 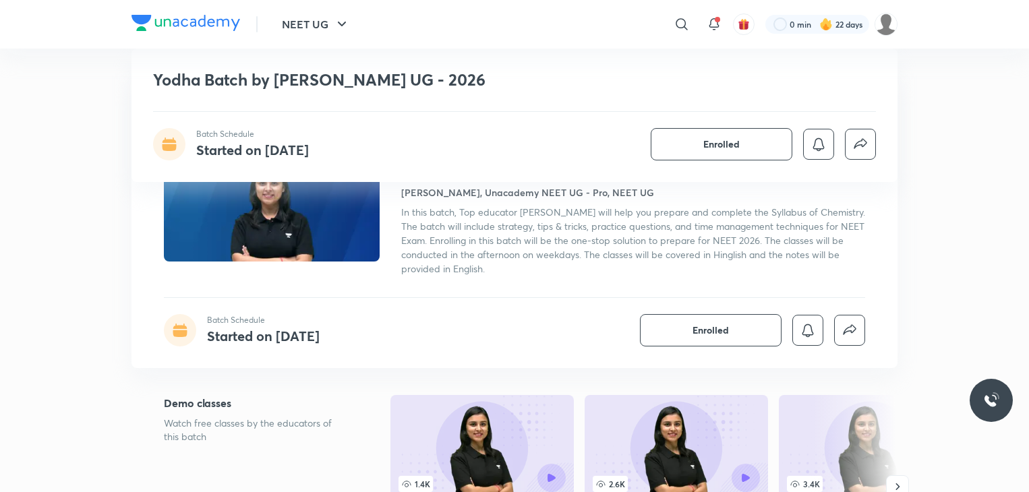 I want to click on img: Thumbnail, so click(x=272, y=201).